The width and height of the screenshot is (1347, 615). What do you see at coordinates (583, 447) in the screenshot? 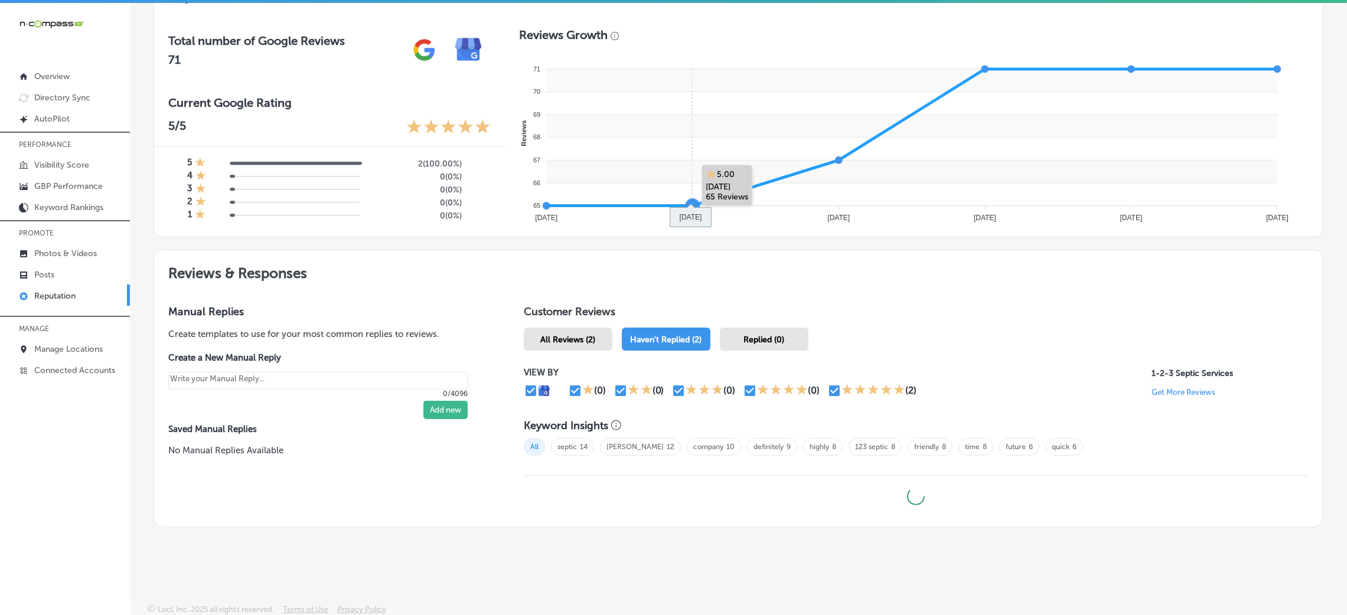
I see `a: 14` at bounding box center [583, 447].